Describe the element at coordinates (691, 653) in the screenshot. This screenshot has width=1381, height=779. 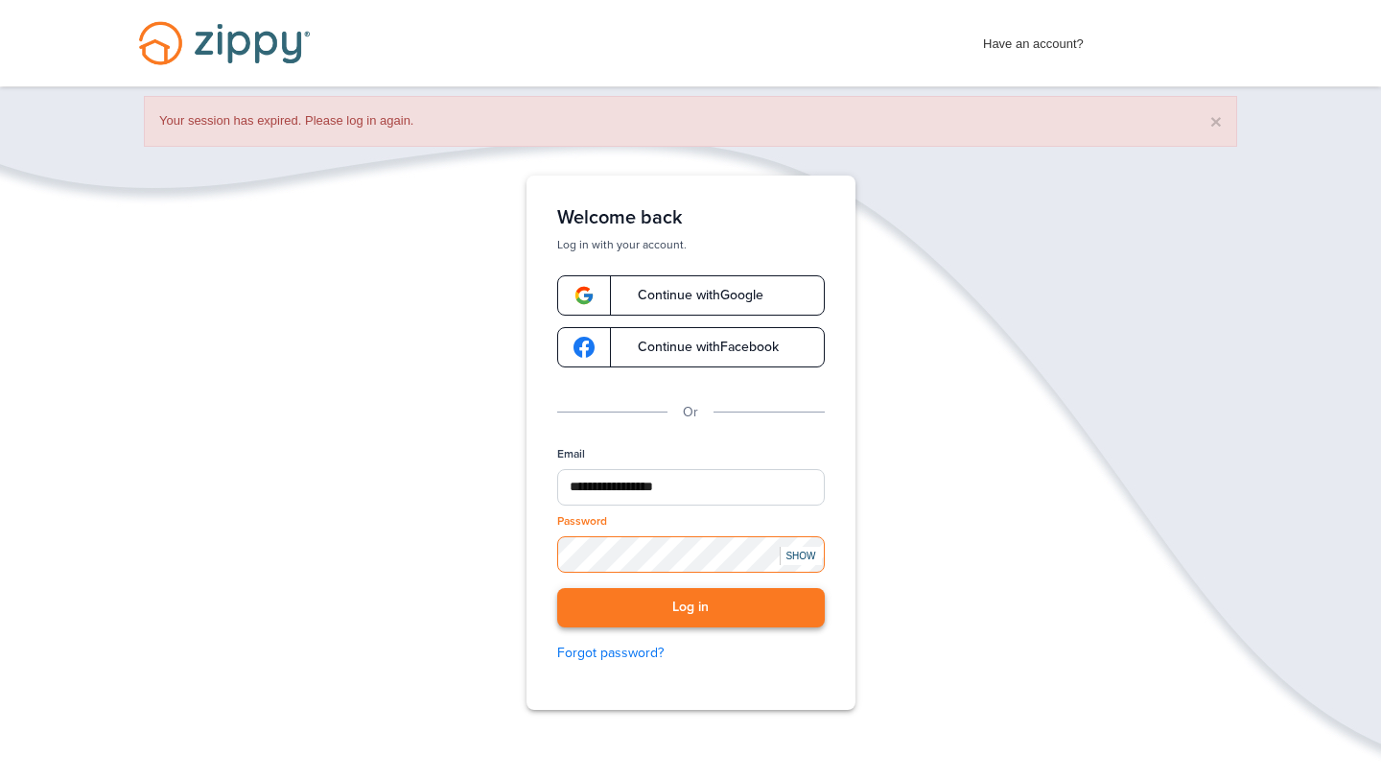
I see `a: Forgot password?` at that location.